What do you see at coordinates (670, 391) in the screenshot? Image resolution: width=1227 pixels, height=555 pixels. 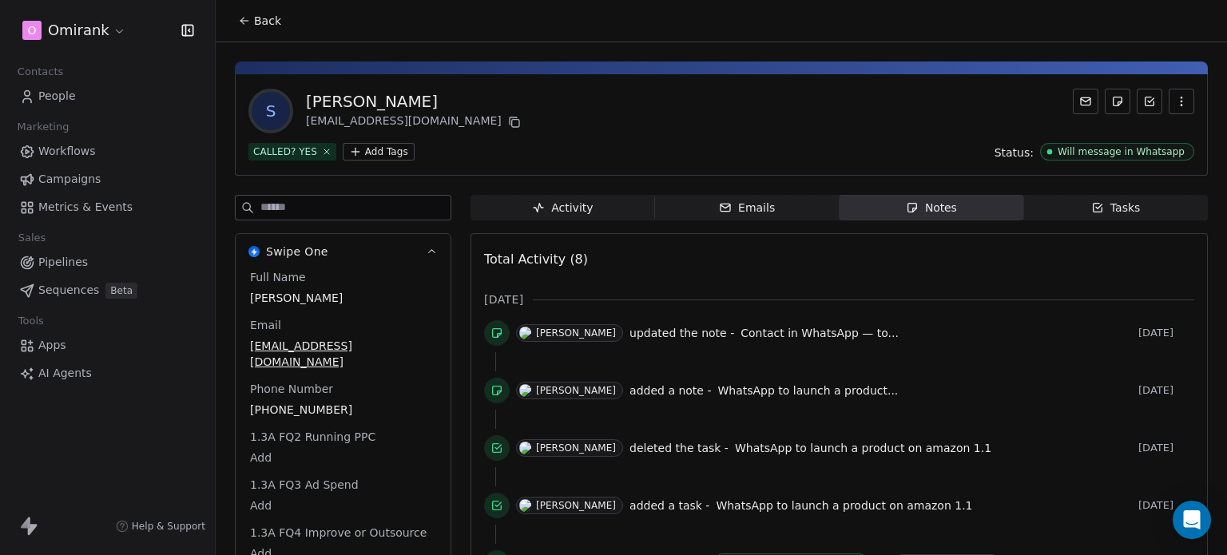 I see `span: added a note -` at bounding box center [670, 391].